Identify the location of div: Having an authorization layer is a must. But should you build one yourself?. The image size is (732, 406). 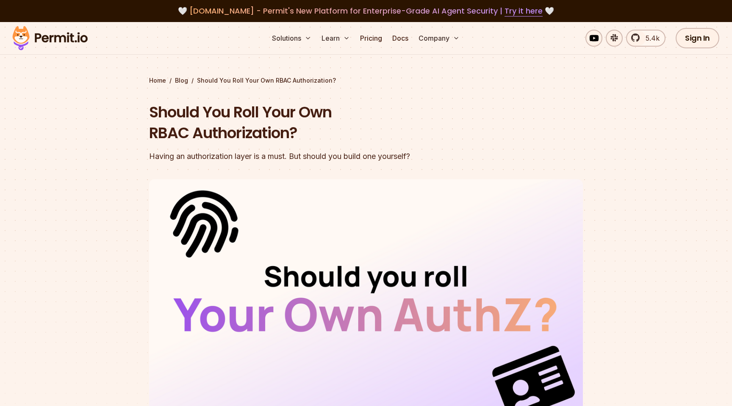
(312, 156).